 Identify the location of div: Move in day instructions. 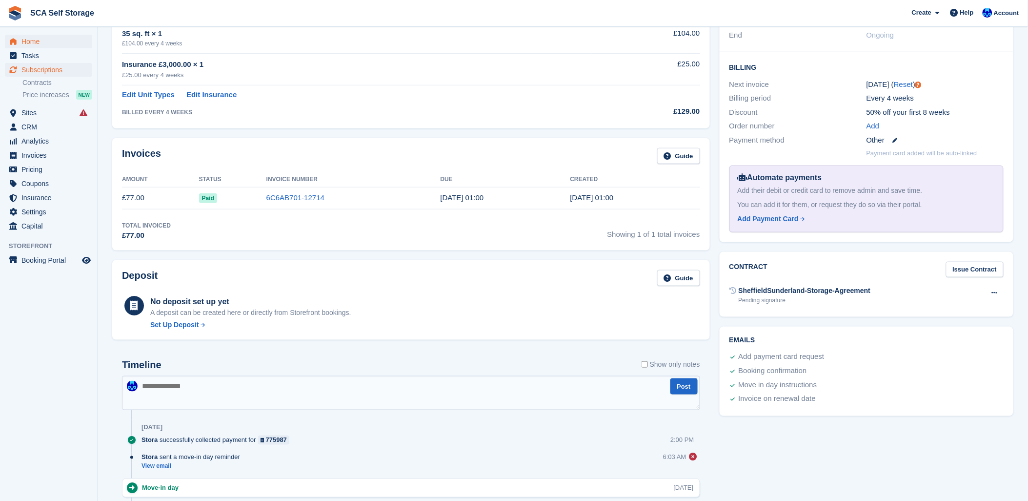
(778, 385).